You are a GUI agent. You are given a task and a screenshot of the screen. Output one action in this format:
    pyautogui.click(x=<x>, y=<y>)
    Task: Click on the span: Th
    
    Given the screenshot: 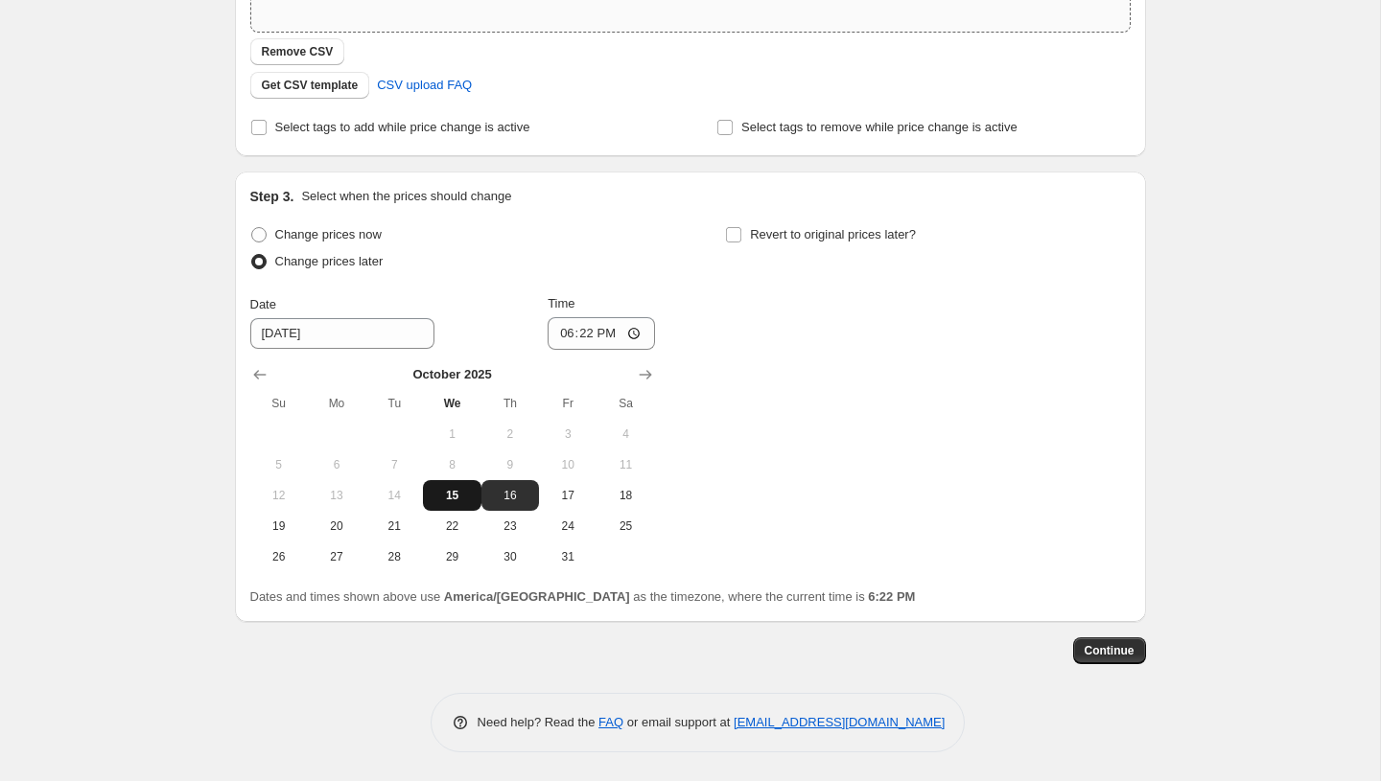 What is the action you would take?
    pyautogui.click(x=510, y=404)
    